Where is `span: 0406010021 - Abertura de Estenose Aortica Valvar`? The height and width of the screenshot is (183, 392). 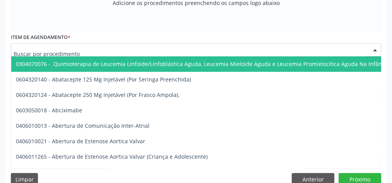 span: 0406010021 - Abertura de Estenose Aortica Valvar is located at coordinates (81, 141).